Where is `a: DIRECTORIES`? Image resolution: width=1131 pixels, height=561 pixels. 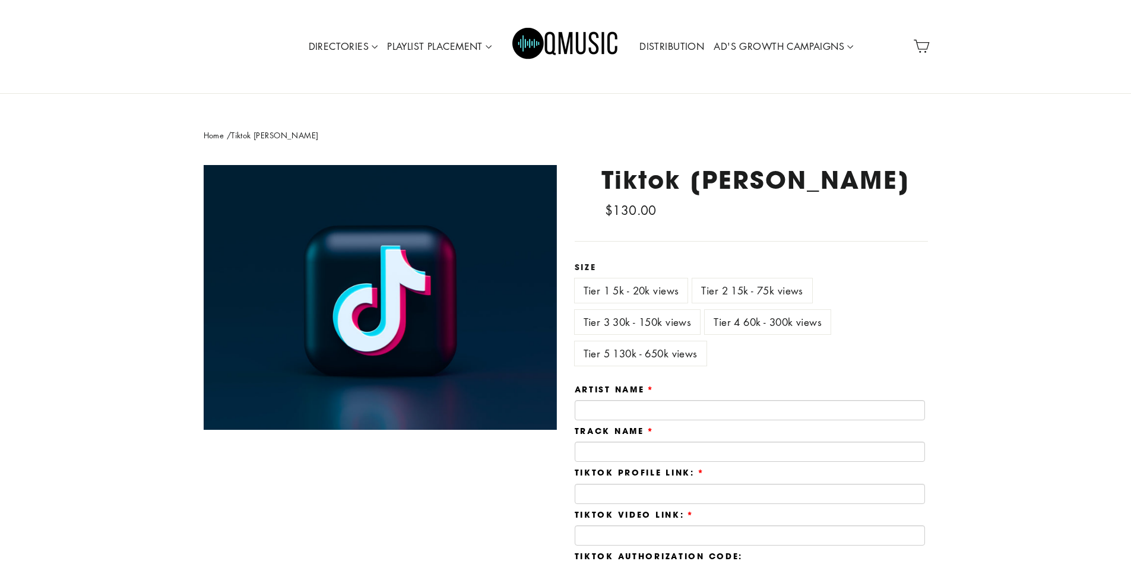
a: DIRECTORIES is located at coordinates (343, 47).